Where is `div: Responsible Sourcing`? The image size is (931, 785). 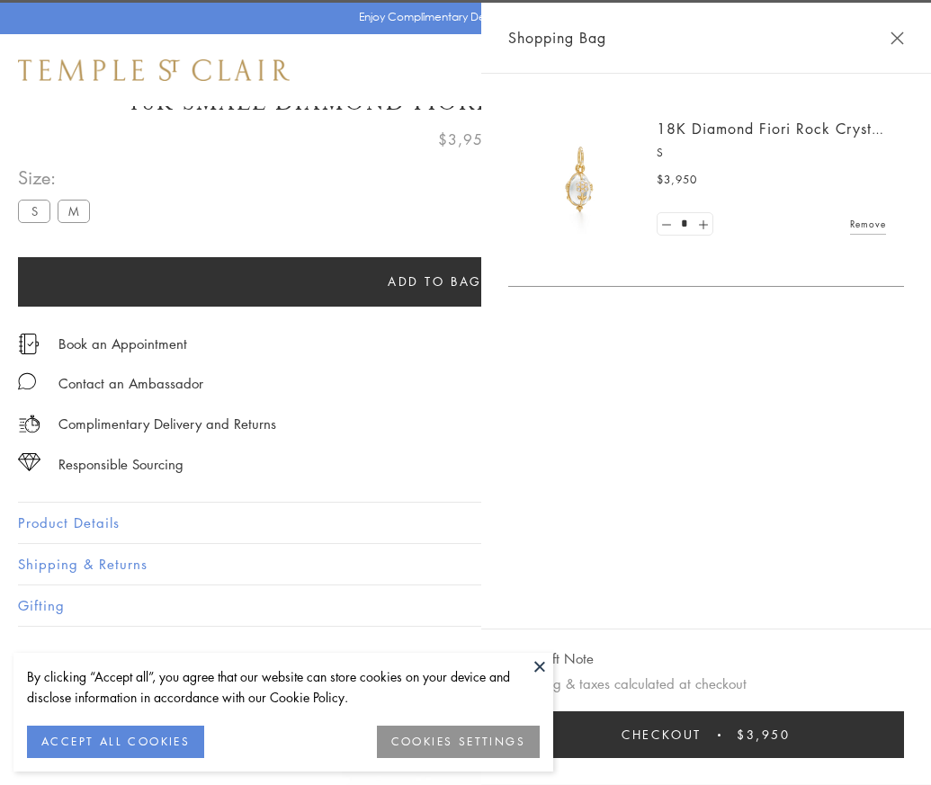
div: Responsible Sourcing is located at coordinates (120, 464).